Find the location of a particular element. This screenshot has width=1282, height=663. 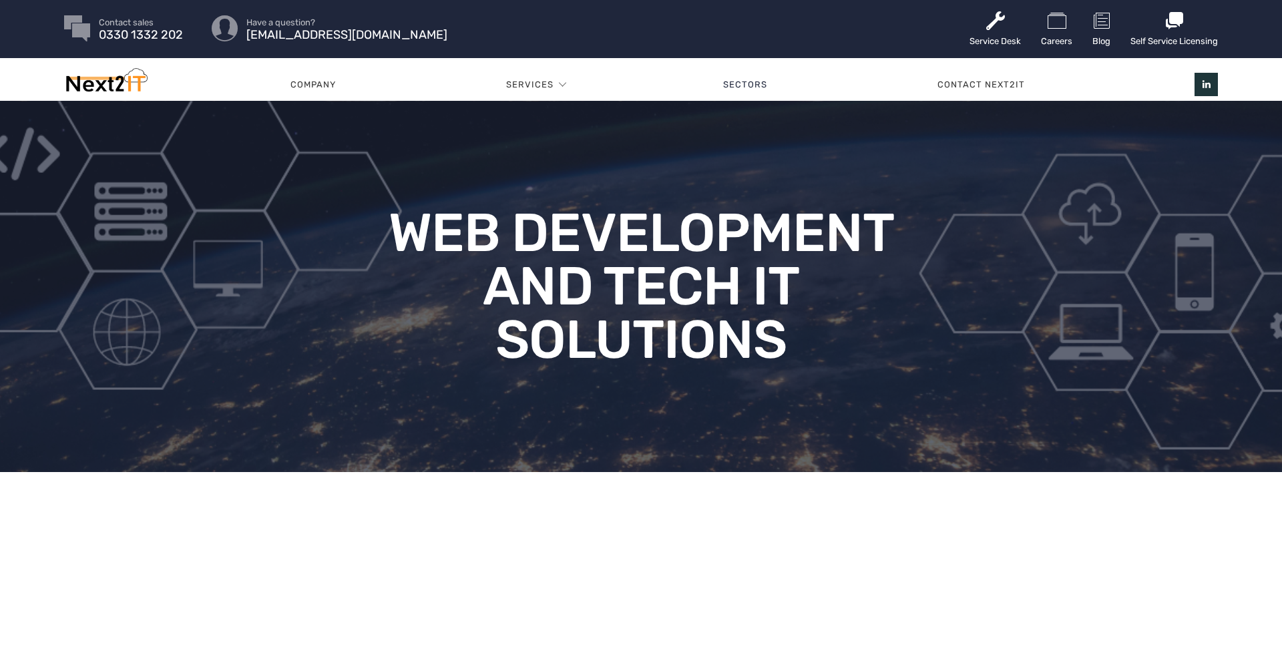

a: Sectors is located at coordinates (745, 85).